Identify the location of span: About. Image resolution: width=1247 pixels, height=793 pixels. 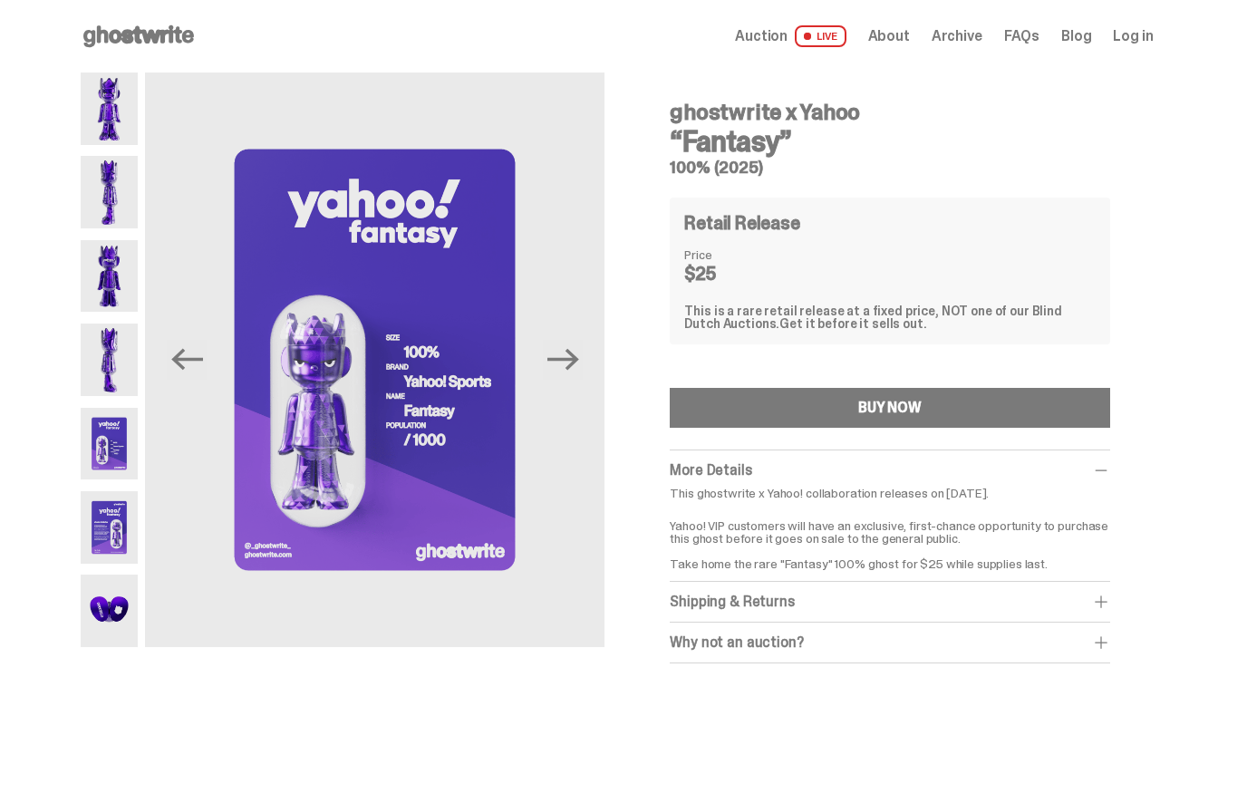
(889, 36).